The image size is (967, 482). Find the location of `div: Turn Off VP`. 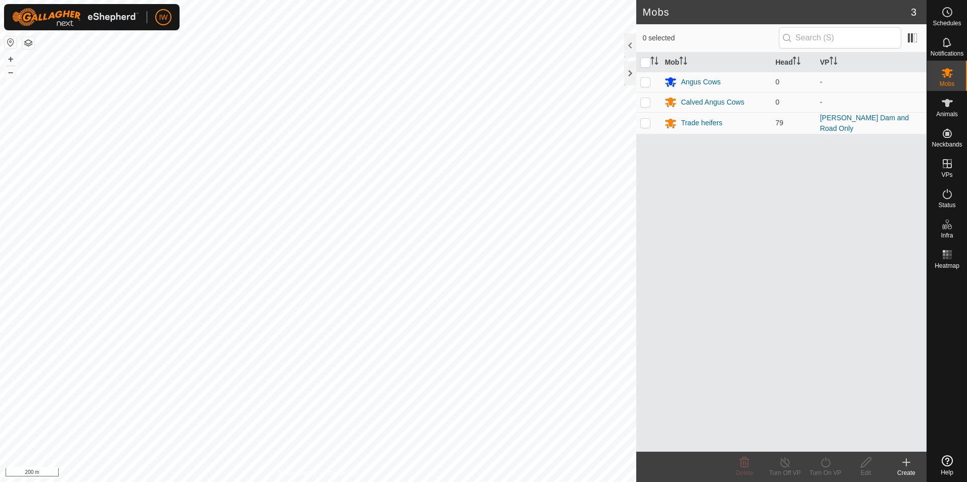

div: Turn Off VP is located at coordinates (785, 473).